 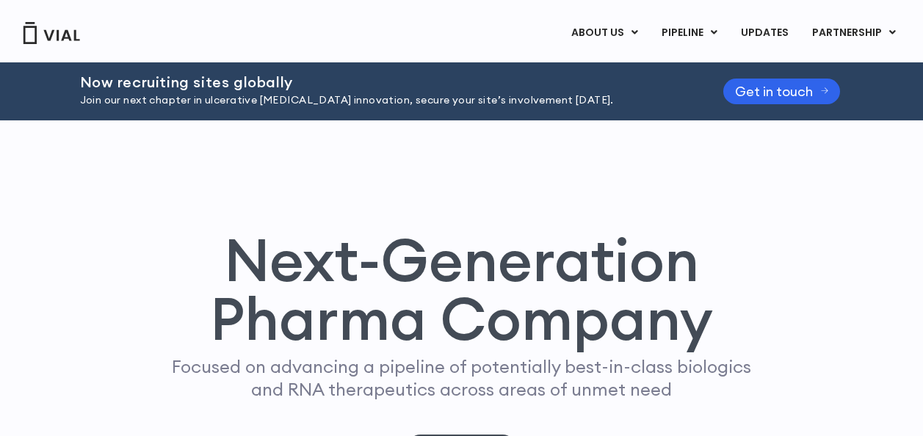 What do you see at coordinates (383, 82) in the screenshot?
I see `h2: Now recruiting sites globally` at bounding box center [383, 82].